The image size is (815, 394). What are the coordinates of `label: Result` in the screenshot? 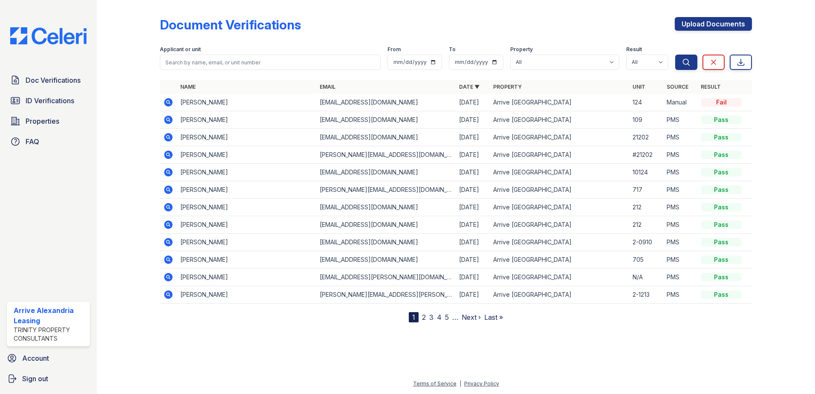 It's located at (634, 49).